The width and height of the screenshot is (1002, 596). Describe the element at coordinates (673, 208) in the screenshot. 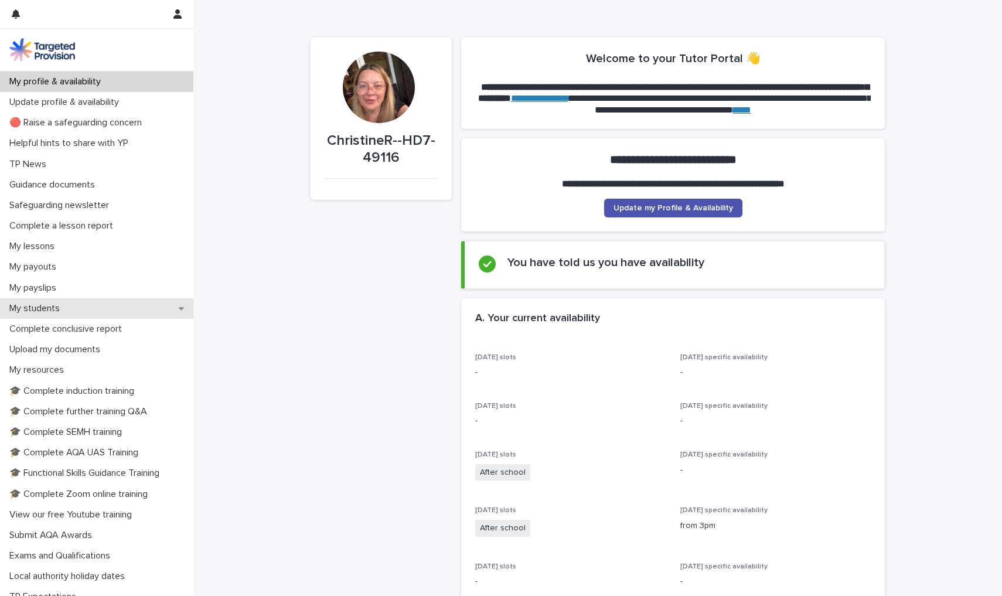

I see `a: Update my Profile & Availability` at that location.